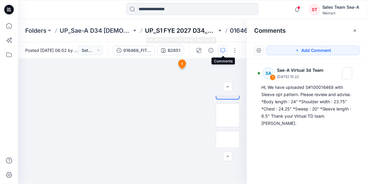 Image resolution: width=367 pixels, height=184 pixels. I want to click on a: UP_S1 FYE 2027 D34_Missy Tops_Sae-A, so click(181, 31).